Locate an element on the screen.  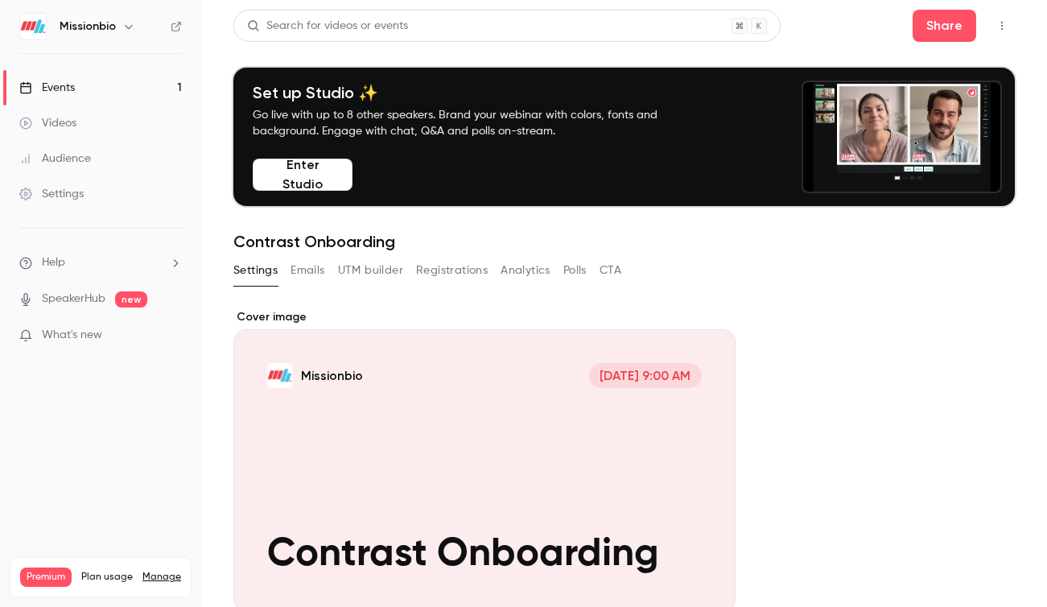
h4: Set up Studio ✨ is located at coordinates (474, 93).